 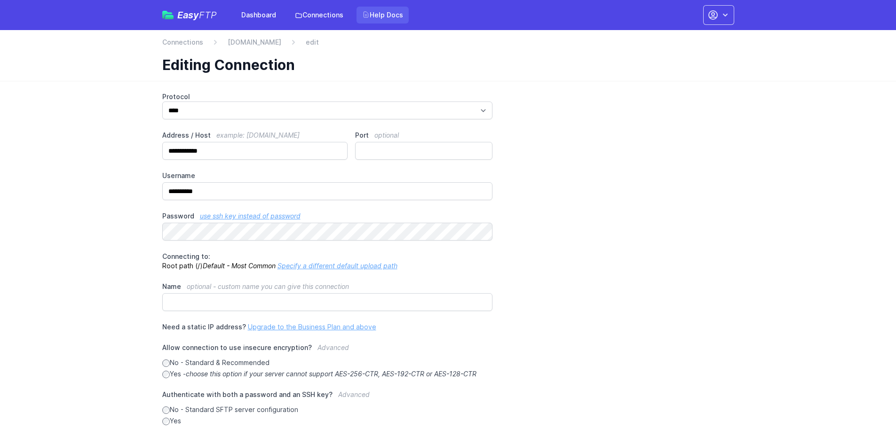 I want to click on input: No - Standard & Recommended, so click(x=166, y=363).